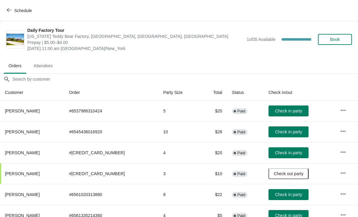 Image resolution: width=358 pixels, height=217 pixels. Describe the element at coordinates (214, 194) in the screenshot. I see `td: $22` at that location.